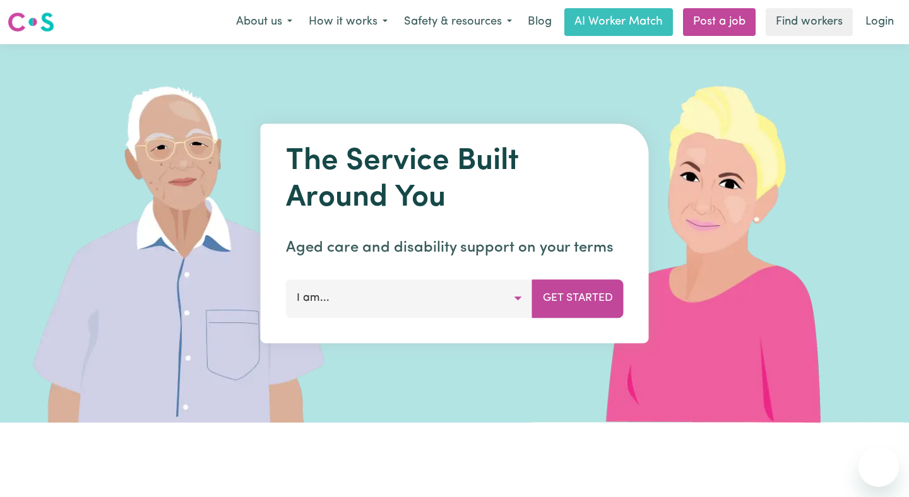  What do you see at coordinates (264, 22) in the screenshot?
I see `button: About us` at bounding box center [264, 22].